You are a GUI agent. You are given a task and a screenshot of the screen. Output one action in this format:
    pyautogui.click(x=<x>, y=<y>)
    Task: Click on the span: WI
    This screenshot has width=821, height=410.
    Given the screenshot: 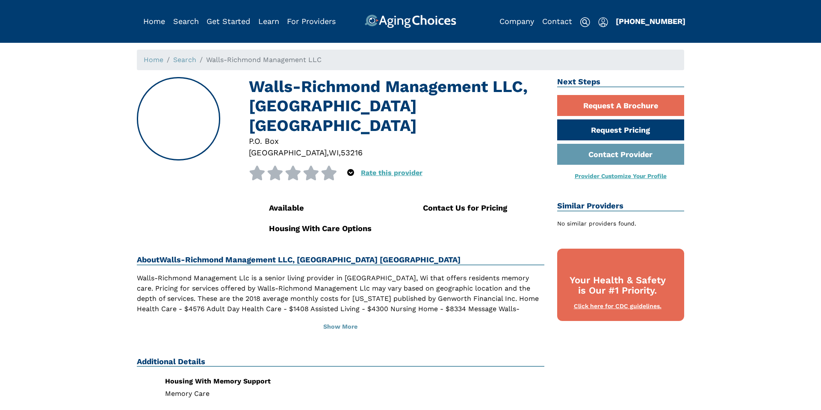 What is the action you would take?
    pyautogui.click(x=334, y=152)
    